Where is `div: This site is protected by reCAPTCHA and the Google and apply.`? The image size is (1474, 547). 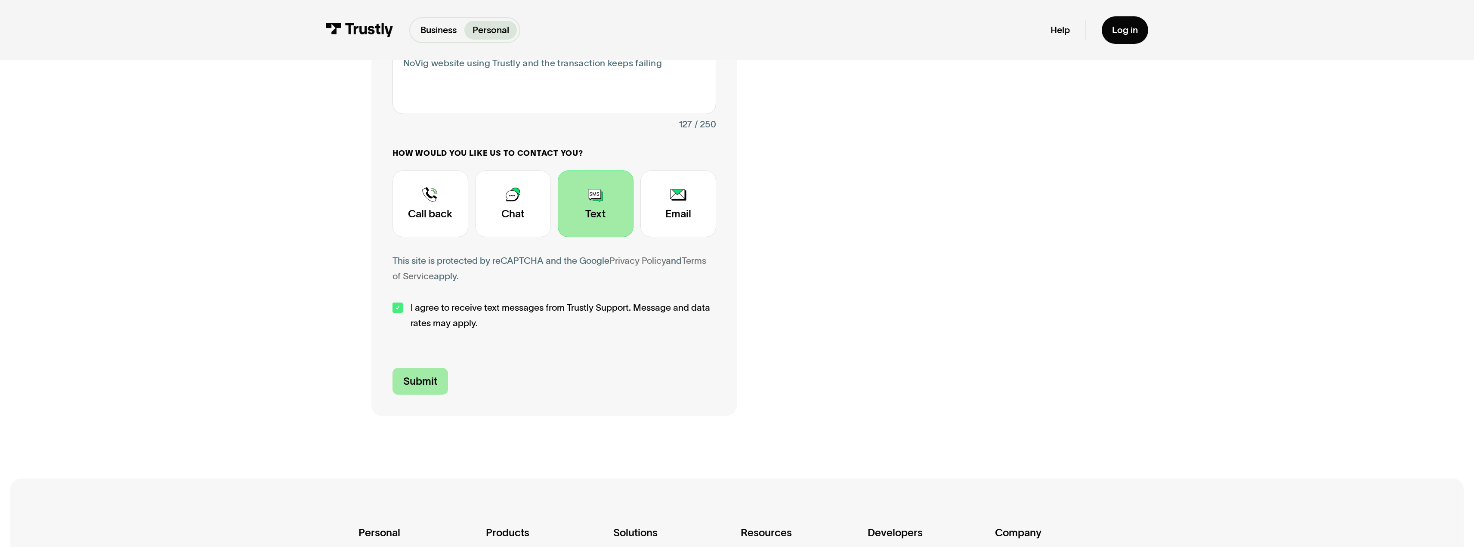
div: This site is protected by reCAPTCHA and the Google and apply. is located at coordinates (554, 269).